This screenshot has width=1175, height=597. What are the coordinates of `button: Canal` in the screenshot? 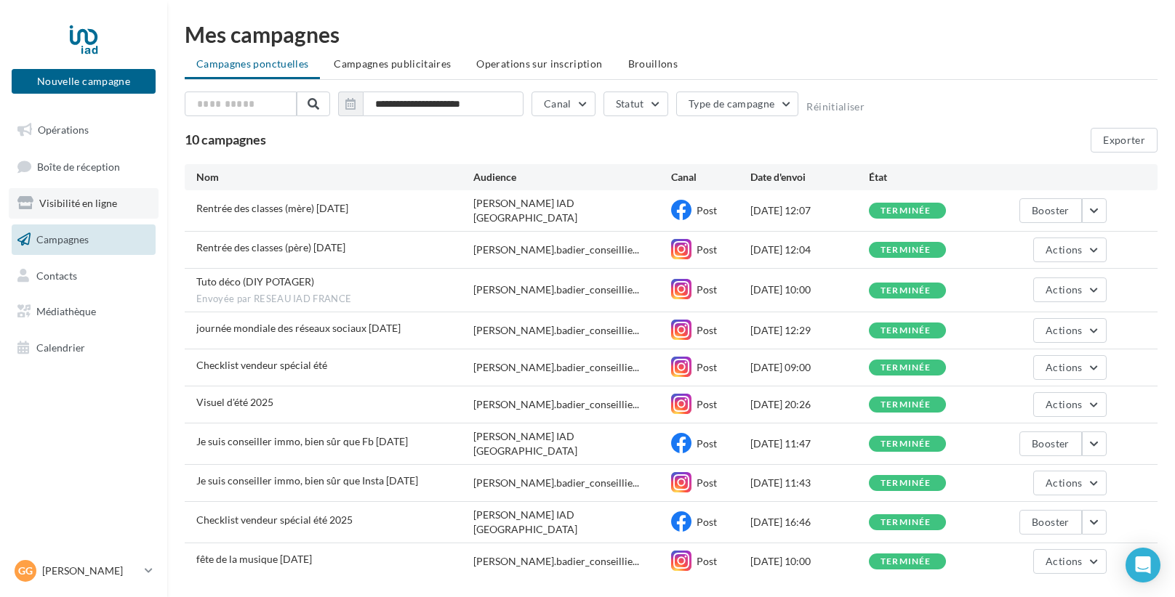 It's located at (563, 104).